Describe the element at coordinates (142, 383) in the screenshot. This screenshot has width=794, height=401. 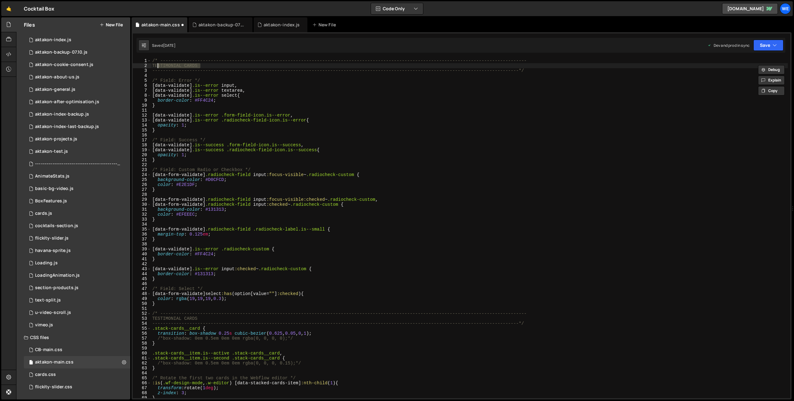
I see `div: 66` at that location.